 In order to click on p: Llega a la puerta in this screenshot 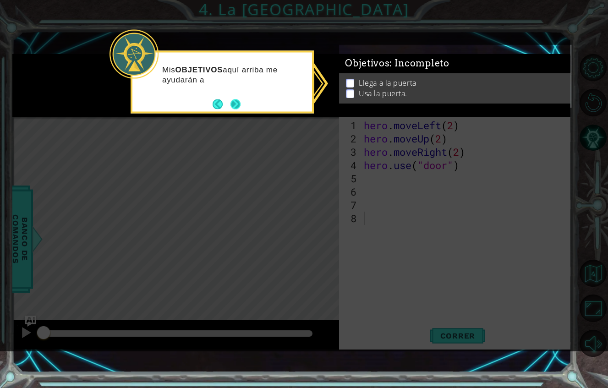, I will do `click(387, 88)`.